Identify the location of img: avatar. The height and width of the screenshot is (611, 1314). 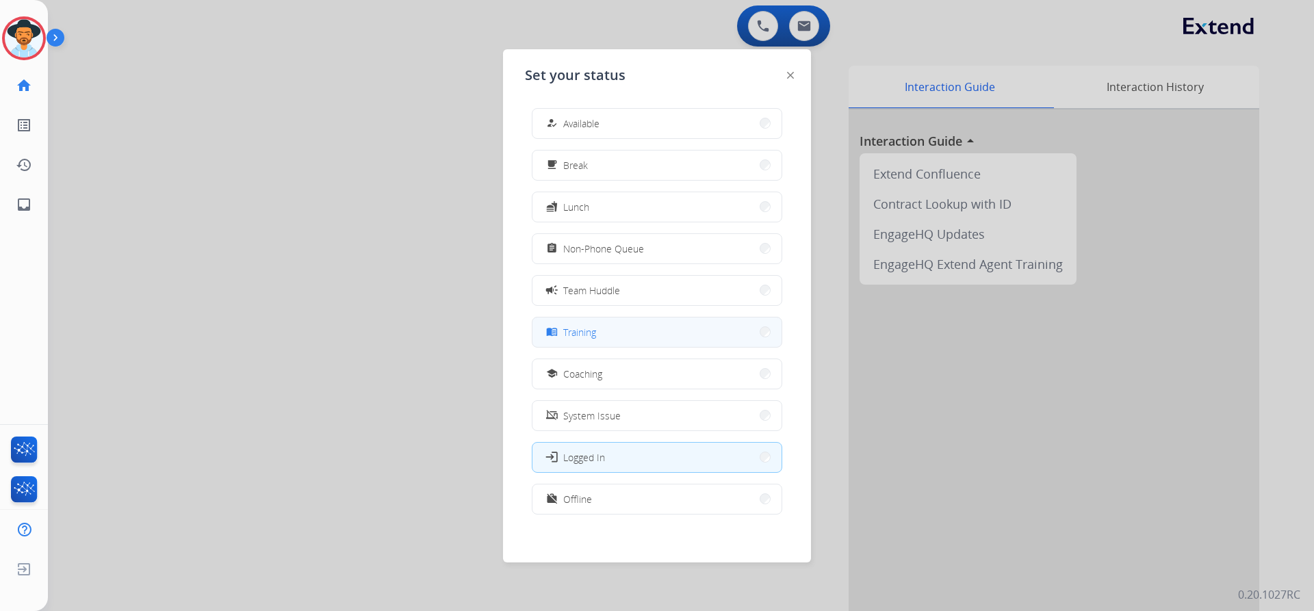
(24, 38).